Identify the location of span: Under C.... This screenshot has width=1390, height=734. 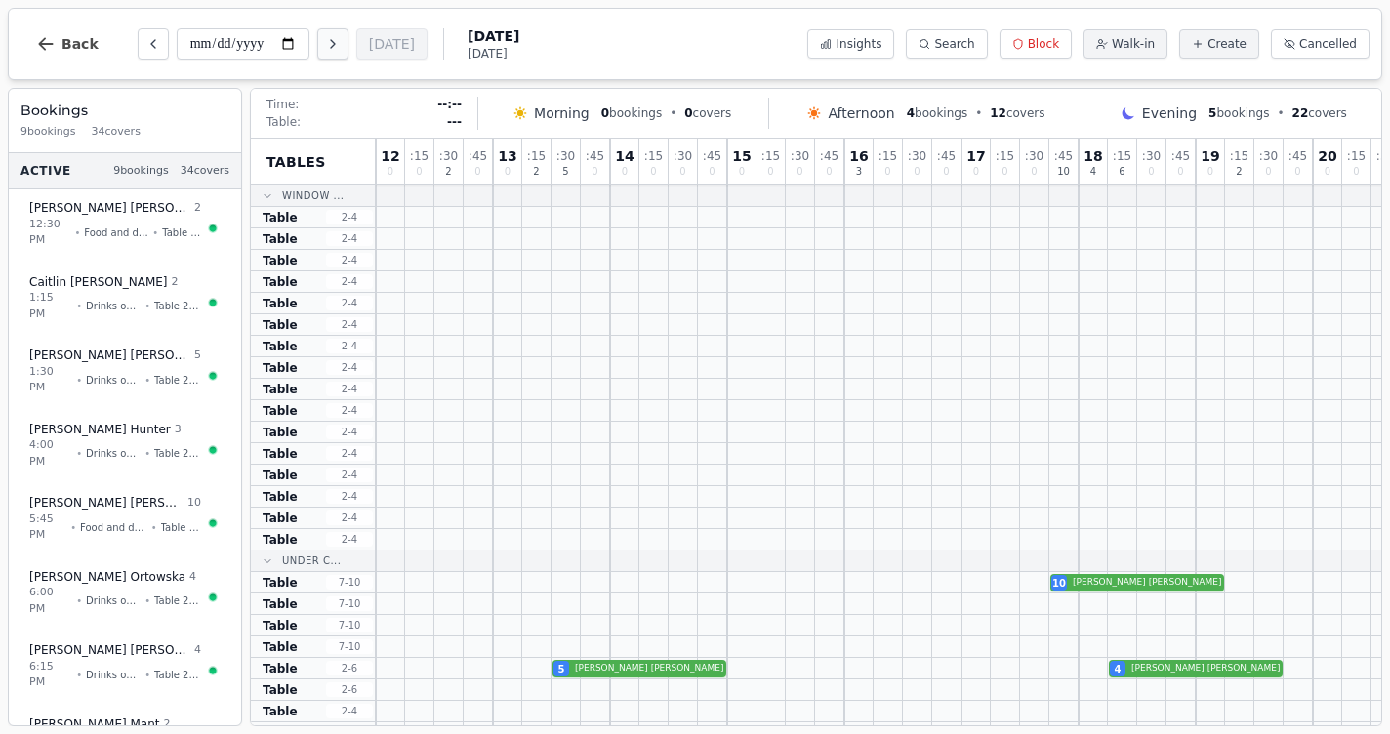
(311, 560).